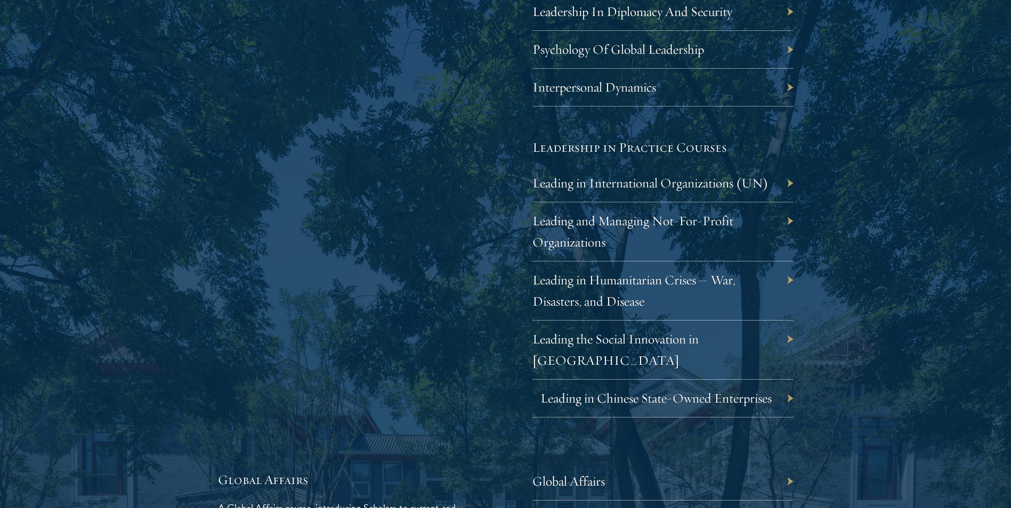 The image size is (1011, 508). Describe the element at coordinates (348, 480) in the screenshot. I see `h5: Global Affairs` at that location.